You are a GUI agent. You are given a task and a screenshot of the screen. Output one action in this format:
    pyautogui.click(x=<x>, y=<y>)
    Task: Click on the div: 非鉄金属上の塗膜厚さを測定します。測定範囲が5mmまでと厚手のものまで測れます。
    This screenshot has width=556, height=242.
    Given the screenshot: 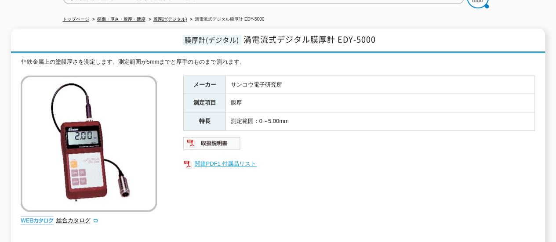 What is the action you would take?
    pyautogui.click(x=278, y=62)
    